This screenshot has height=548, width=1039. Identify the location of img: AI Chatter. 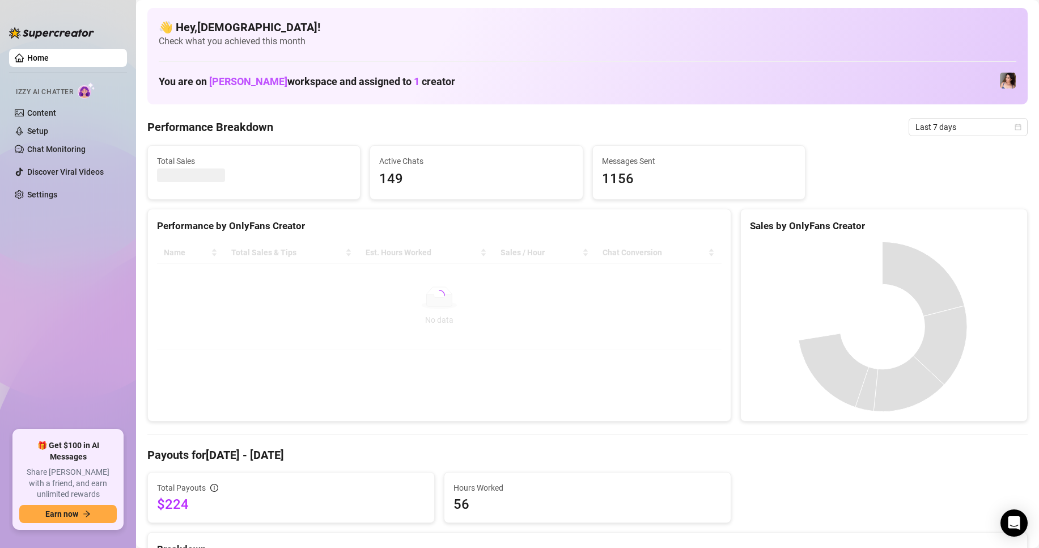
(86, 90).